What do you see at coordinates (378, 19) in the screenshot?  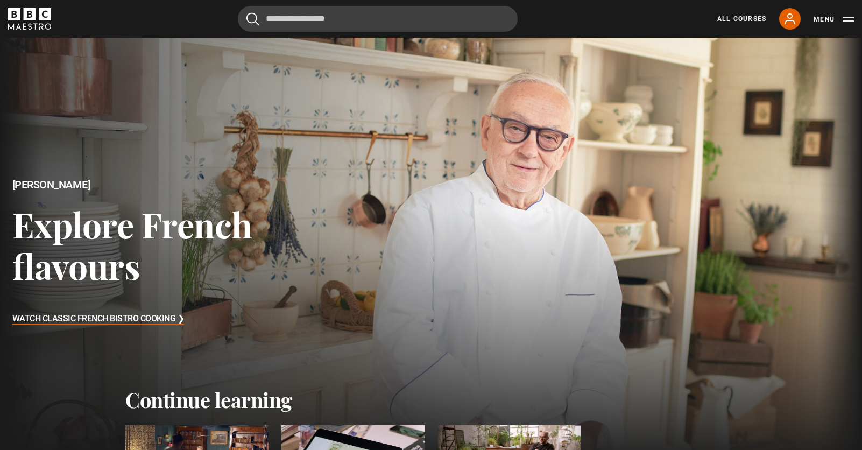 I see `input: Search` at bounding box center [378, 19].